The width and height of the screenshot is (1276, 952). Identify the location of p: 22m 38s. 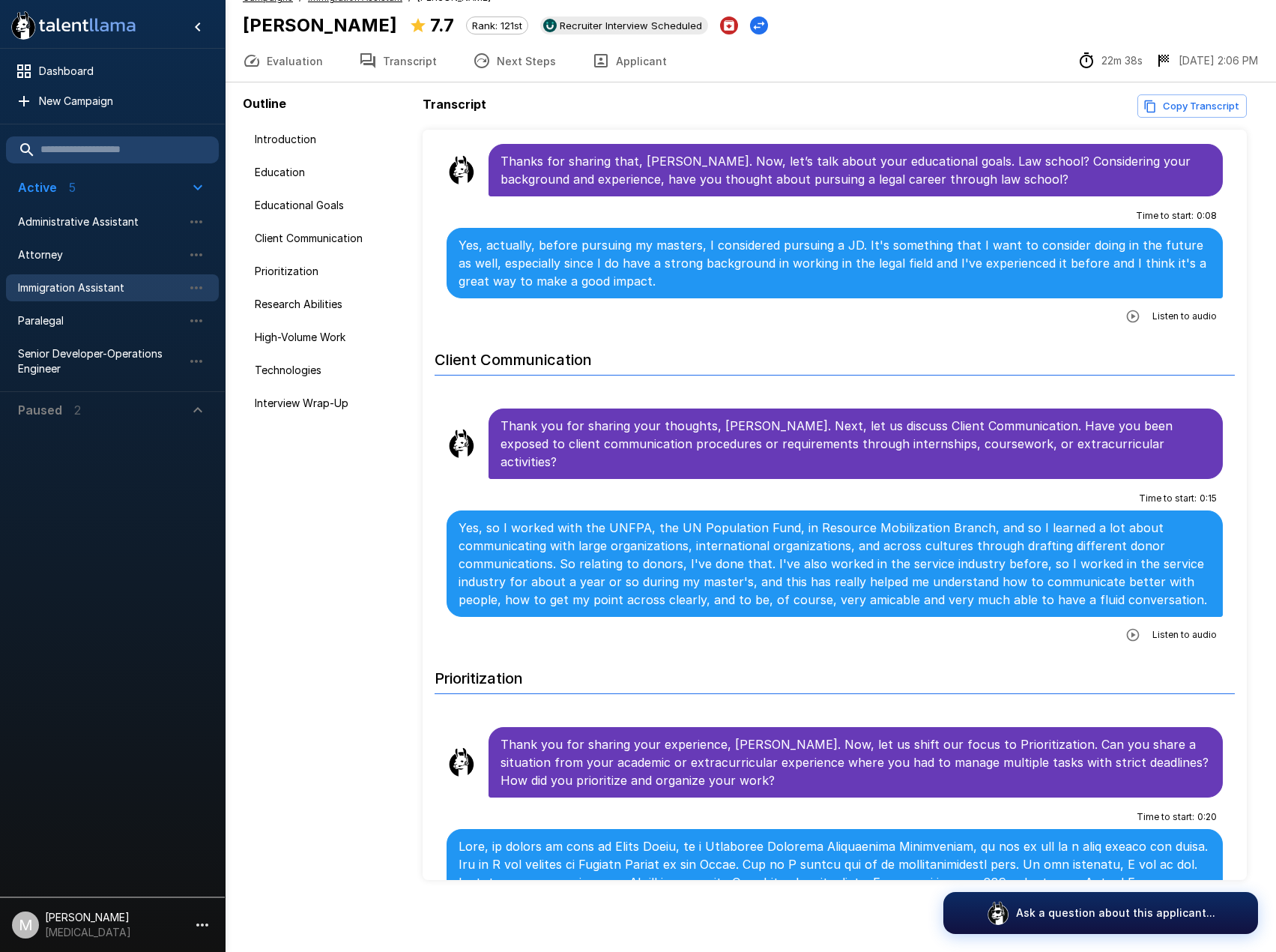
(1122, 61).